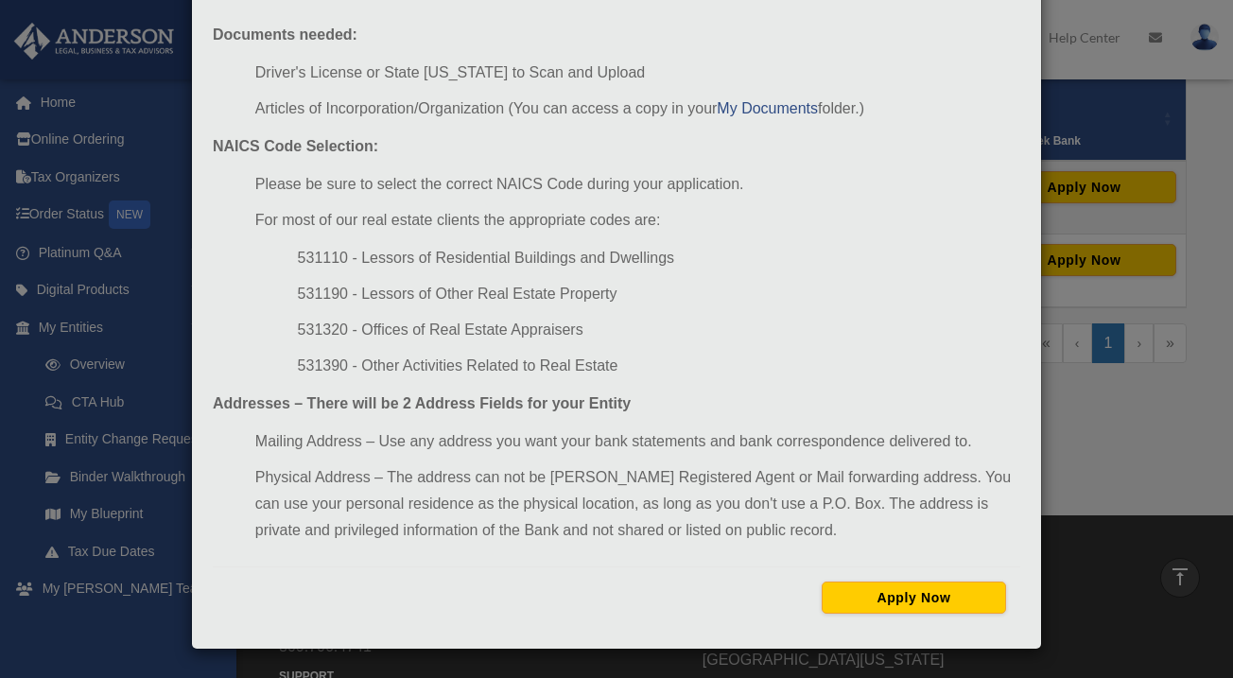 Image resolution: width=1233 pixels, height=678 pixels. I want to click on li: Please be sure to select the correct NAICS Code during your application., so click(637, 184).